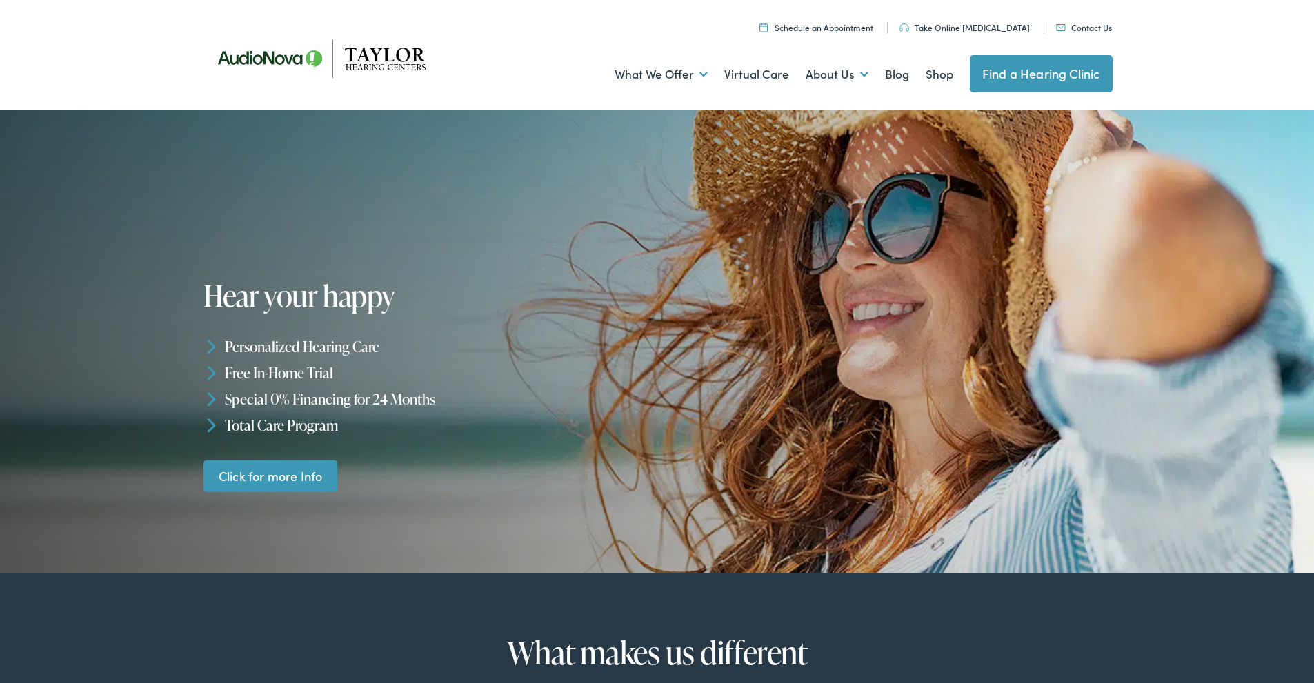 The width and height of the screenshot is (1314, 683). What do you see at coordinates (413, 296) in the screenshot?
I see `h1: Hear your happy` at bounding box center [413, 296].